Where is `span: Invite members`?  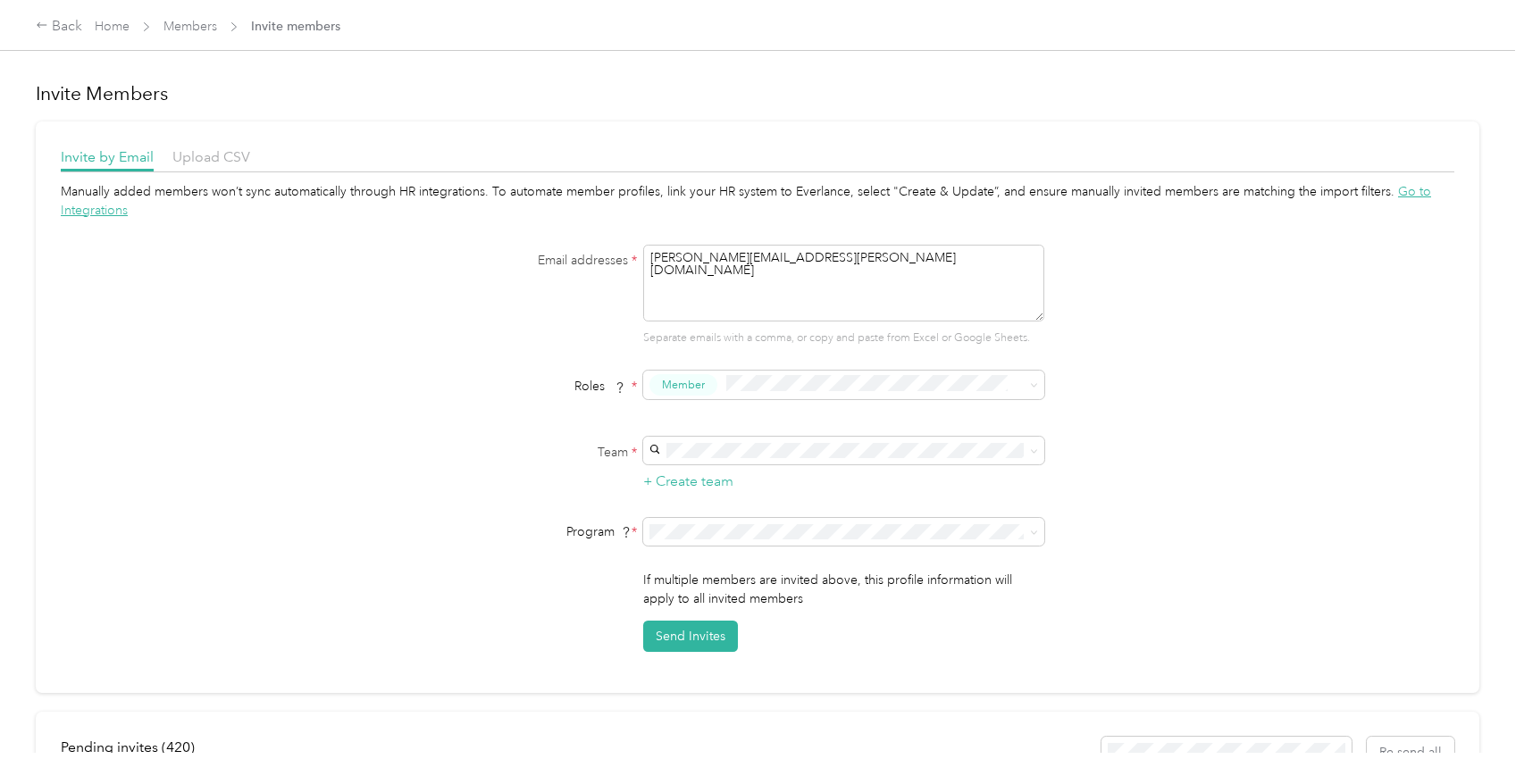
span: Invite members is located at coordinates (295, 26).